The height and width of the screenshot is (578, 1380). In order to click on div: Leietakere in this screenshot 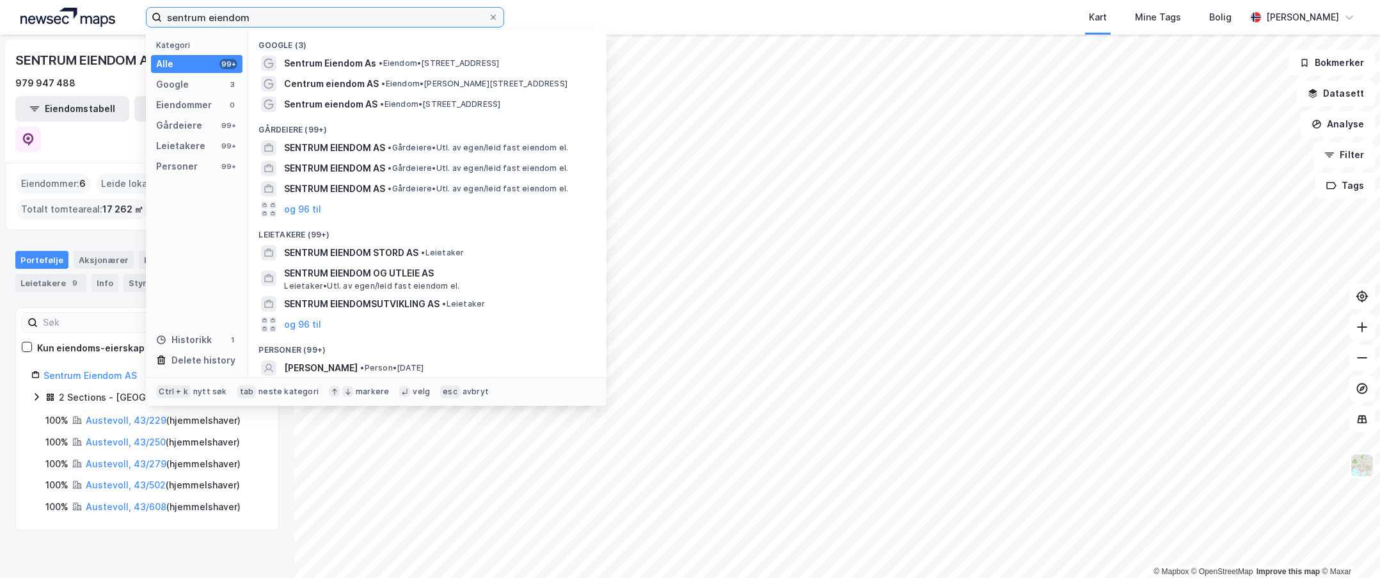, I will do `click(180, 146)`.